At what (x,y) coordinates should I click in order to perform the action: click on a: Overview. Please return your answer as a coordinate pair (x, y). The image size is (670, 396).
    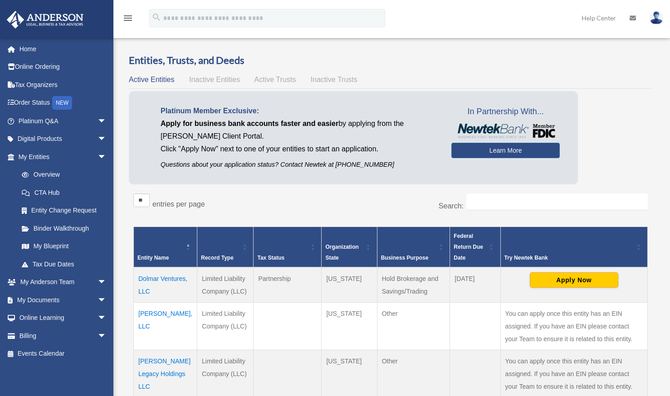
    Looking at the image, I should click on (62, 175).